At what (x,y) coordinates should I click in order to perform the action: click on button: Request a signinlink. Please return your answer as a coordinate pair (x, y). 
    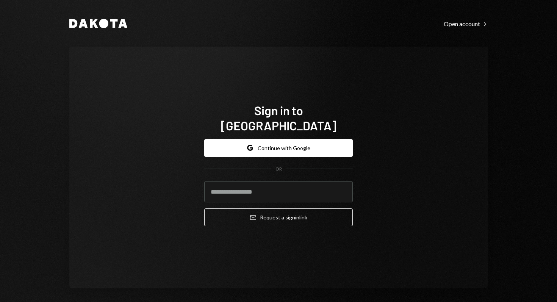
    Looking at the image, I should click on (278, 217).